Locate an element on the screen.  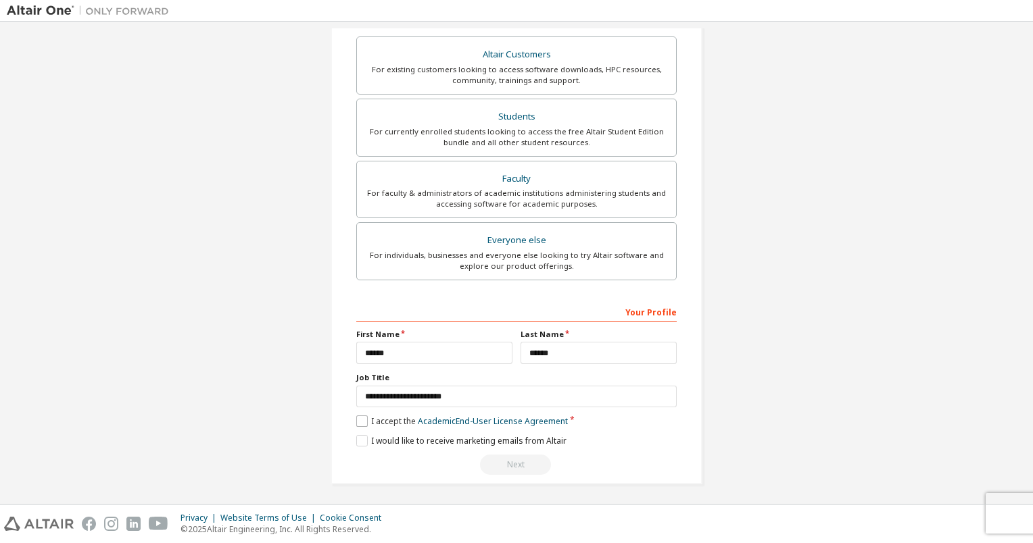
label: Last Name is located at coordinates (598, 335).